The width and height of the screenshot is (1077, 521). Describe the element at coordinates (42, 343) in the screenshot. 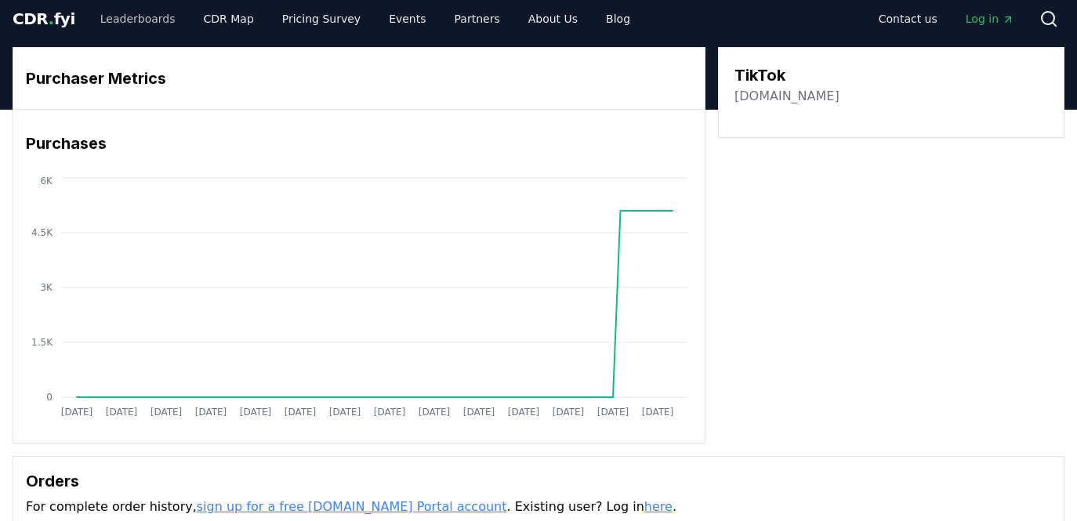

I see `tspan: 1.5K` at that location.